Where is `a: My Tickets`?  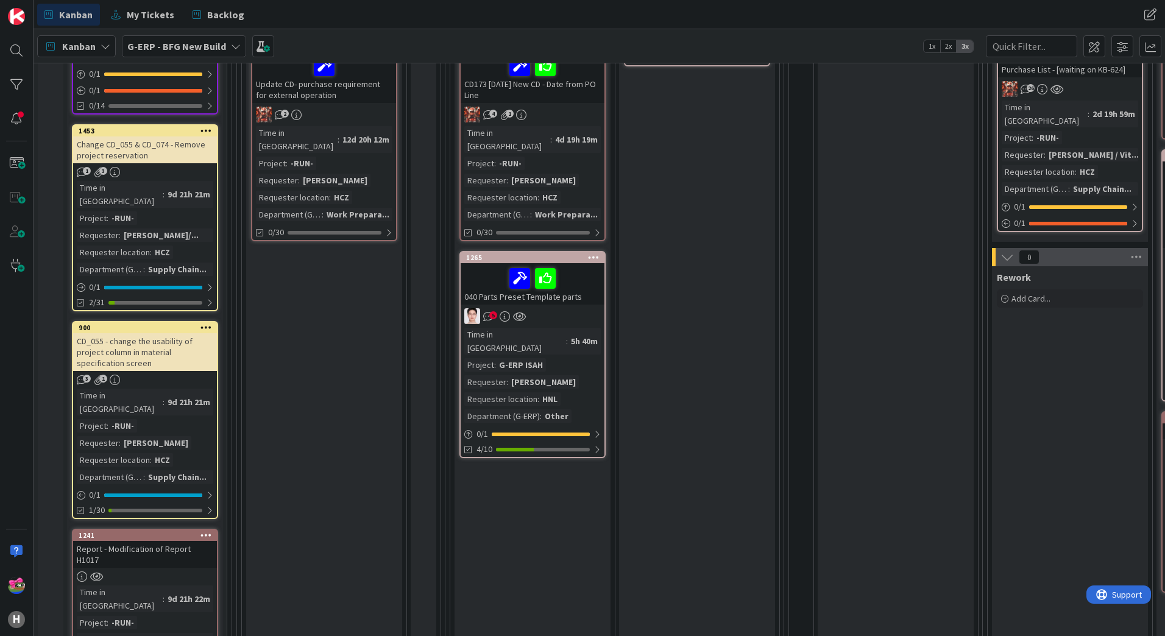
a: My Tickets is located at coordinates (143, 15).